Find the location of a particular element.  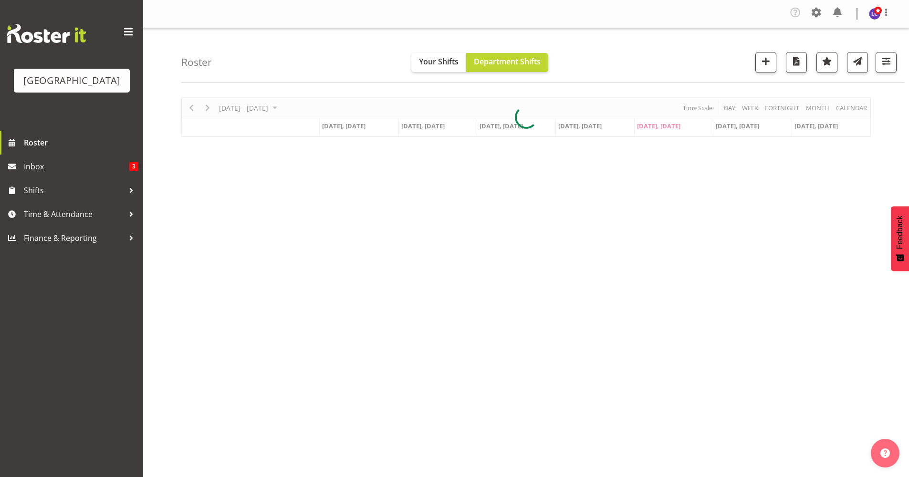

button: Filter Shifts is located at coordinates (886, 63).